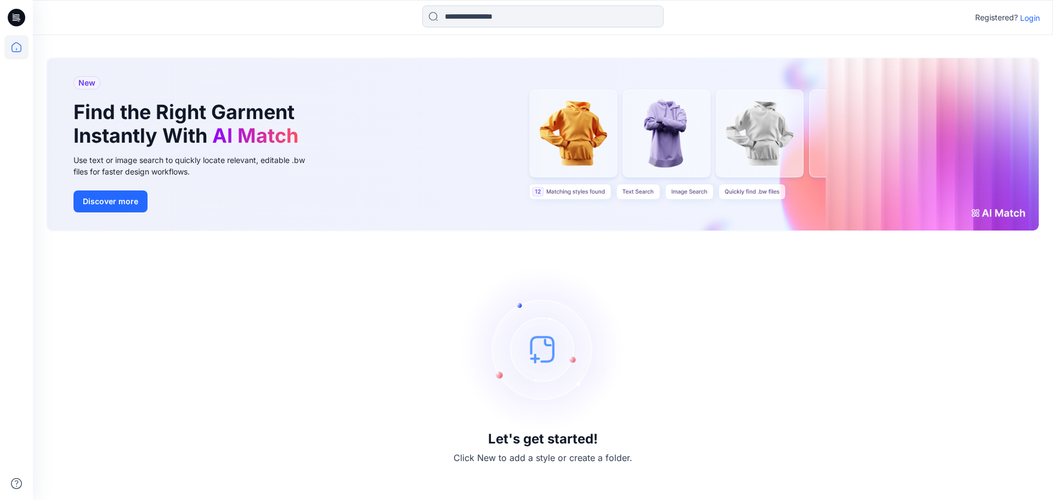 This screenshot has width=1053, height=500. What do you see at coordinates (197, 166) in the screenshot?
I see `div: Use text or image search to quickly locate relevant, editable .bw files for faster design workflows.` at bounding box center [197, 166].